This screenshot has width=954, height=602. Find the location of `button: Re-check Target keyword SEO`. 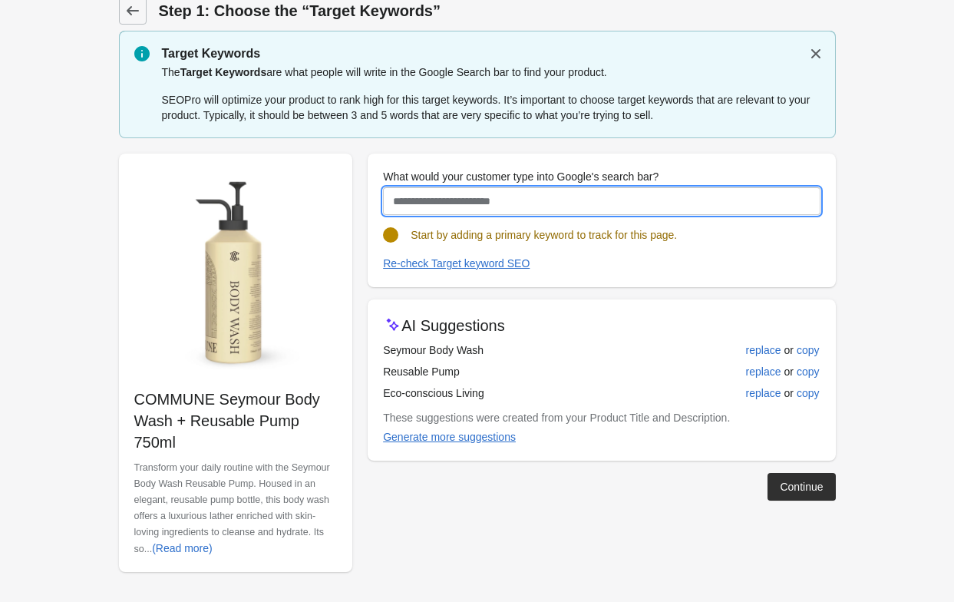

button: Re-check Target keyword SEO is located at coordinates (456, 263).